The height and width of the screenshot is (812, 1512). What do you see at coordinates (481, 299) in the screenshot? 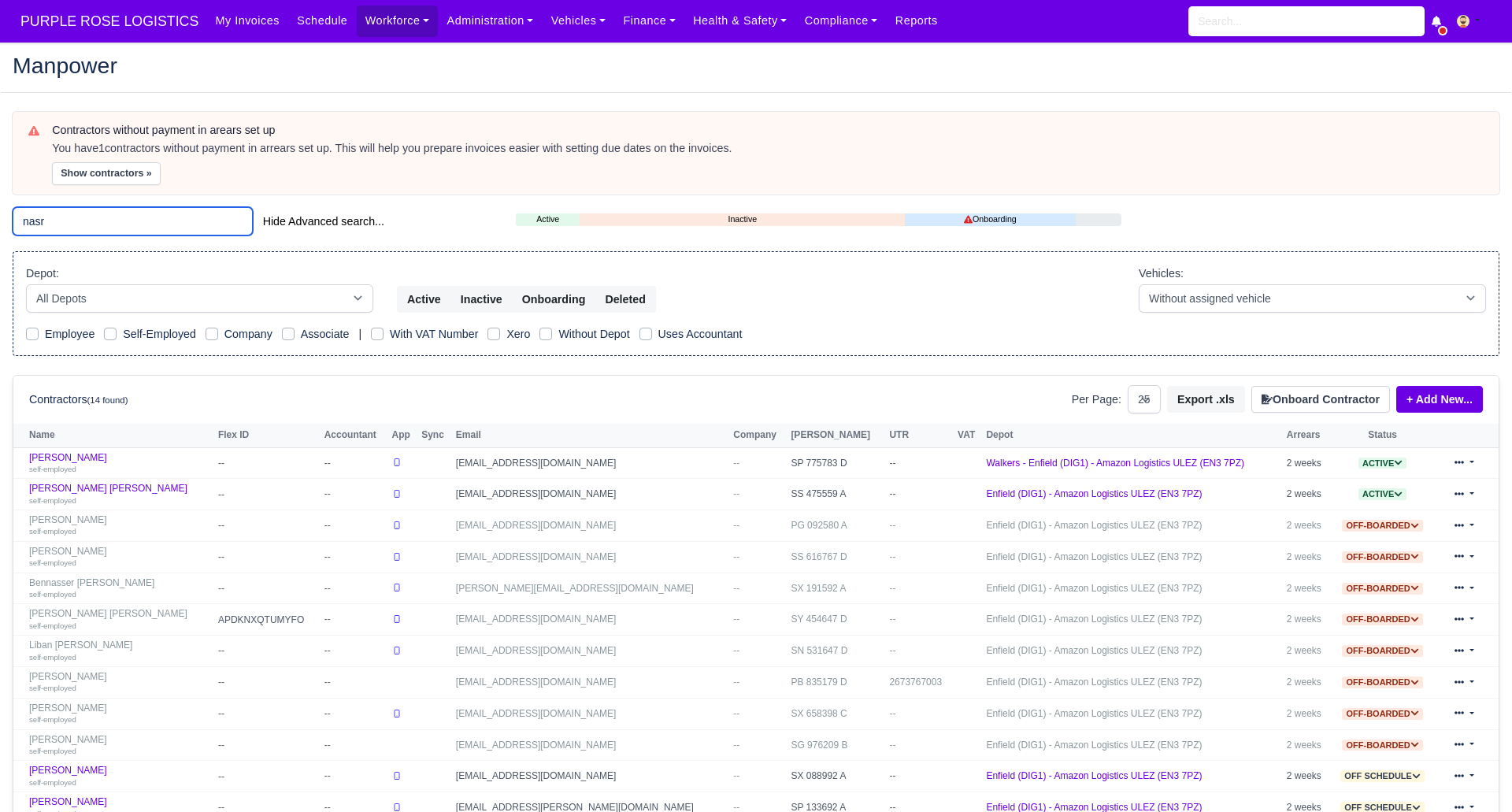
I see `button: Inactive` at bounding box center [481, 299].